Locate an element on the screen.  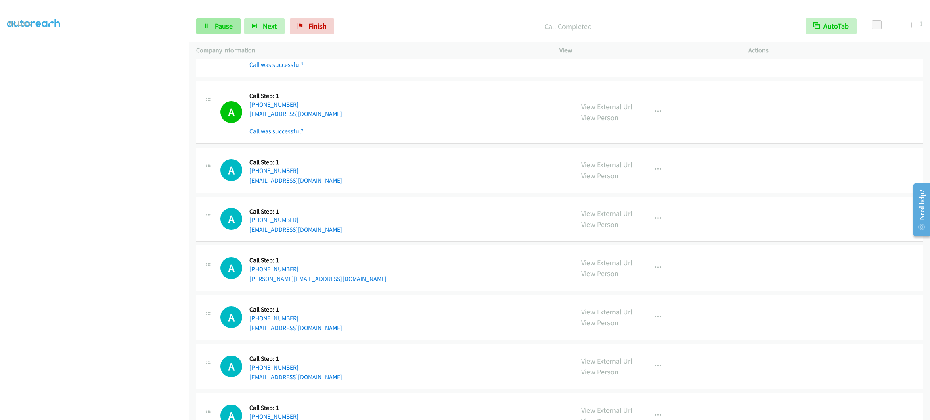
button: Next is located at coordinates (264, 26).